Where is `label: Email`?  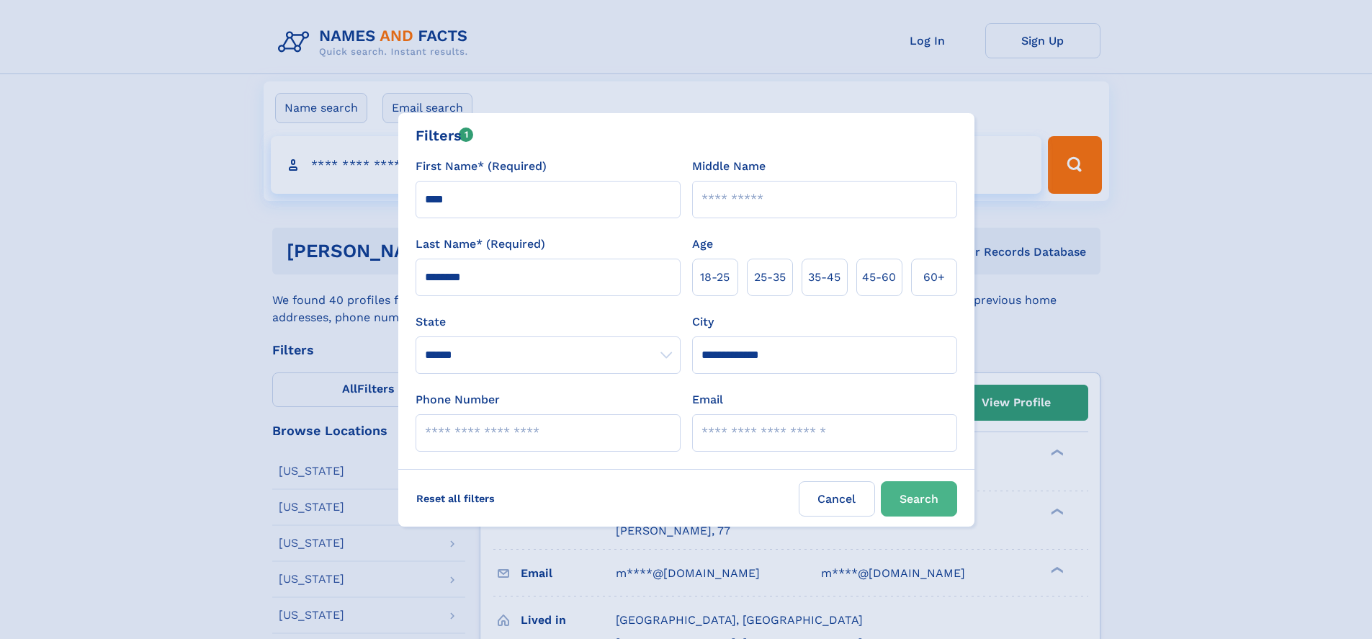
label: Email is located at coordinates (707, 400).